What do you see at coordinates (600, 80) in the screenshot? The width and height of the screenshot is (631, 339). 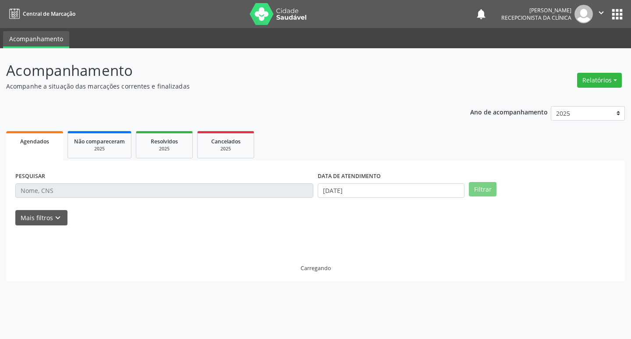 I see `button: Relatórios` at bounding box center [600, 80].